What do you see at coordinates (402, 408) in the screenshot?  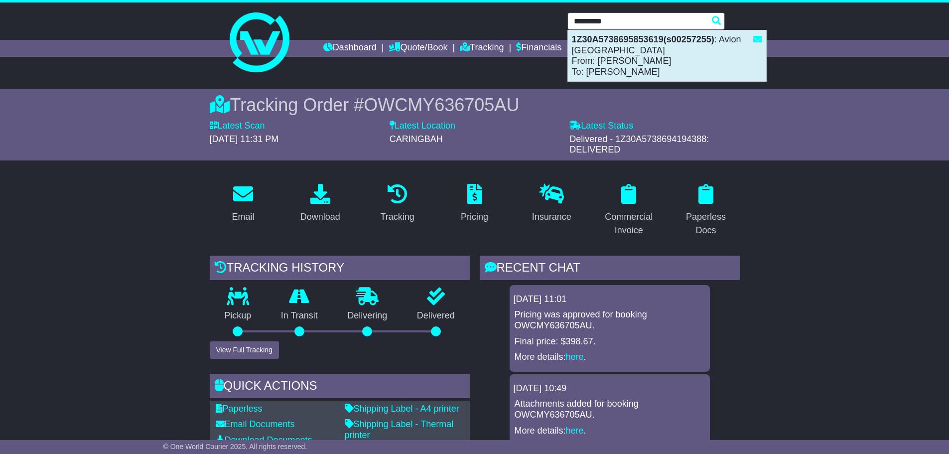 I see `a: Shipping Label - A4 printer` at bounding box center [402, 408].